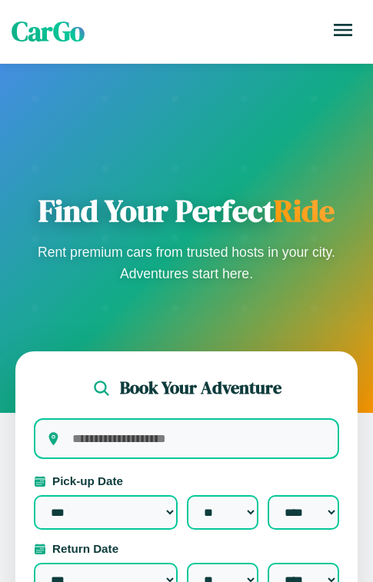 The image size is (373, 582). I want to click on span: Ride, so click(303, 211).